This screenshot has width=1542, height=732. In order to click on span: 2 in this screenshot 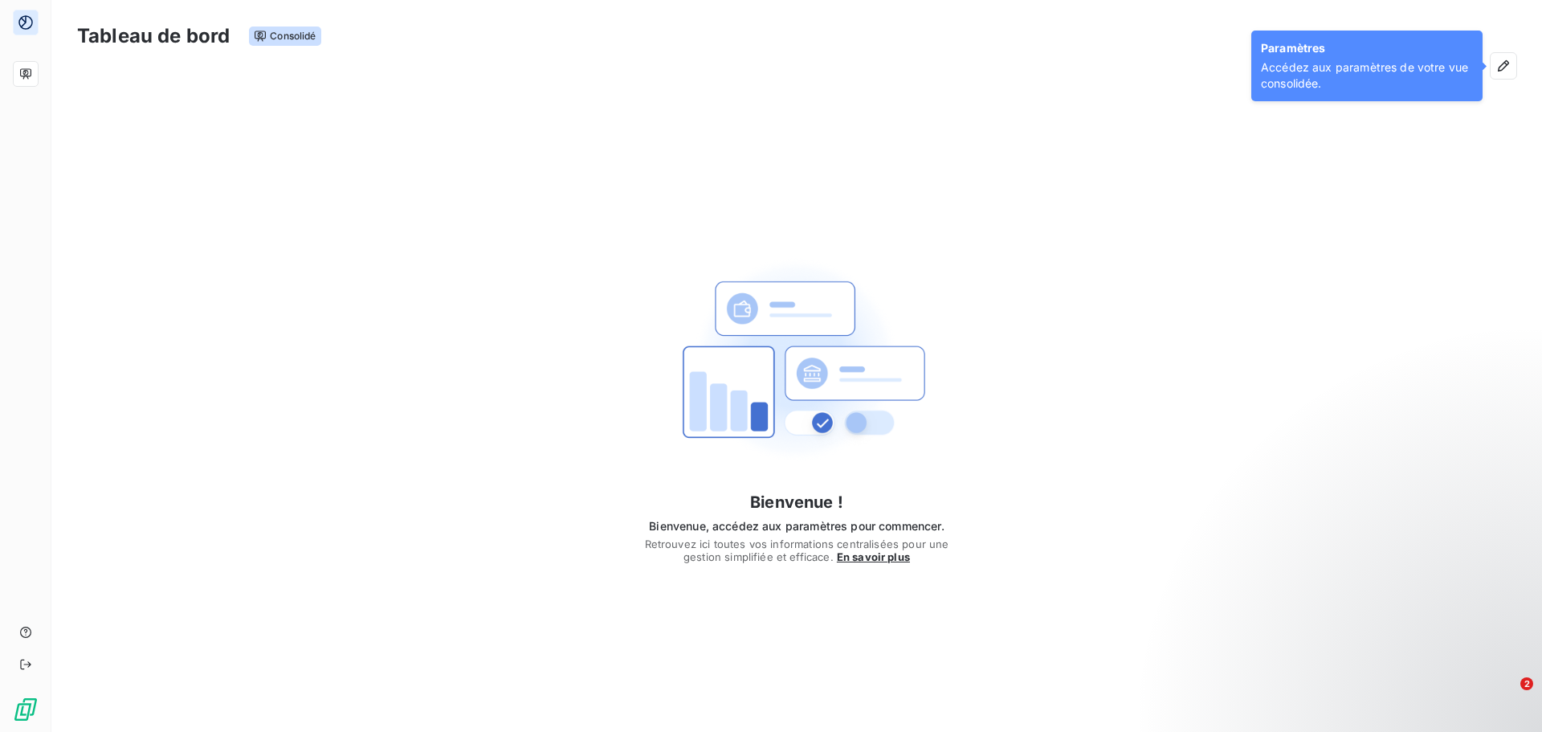, I will do `click(1527, 684)`.